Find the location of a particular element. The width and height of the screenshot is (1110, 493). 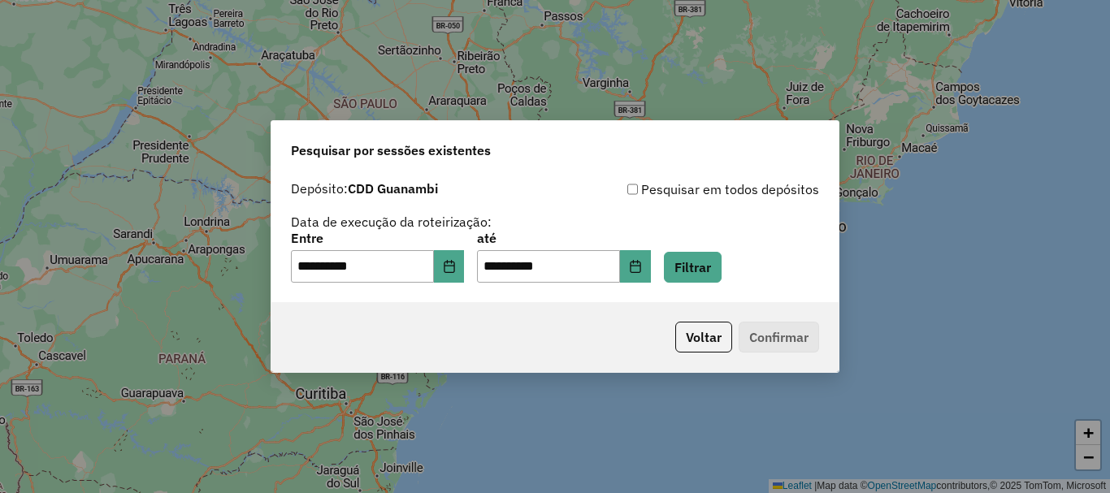

div: Pesquisar em todos depósitos is located at coordinates (687, 189).